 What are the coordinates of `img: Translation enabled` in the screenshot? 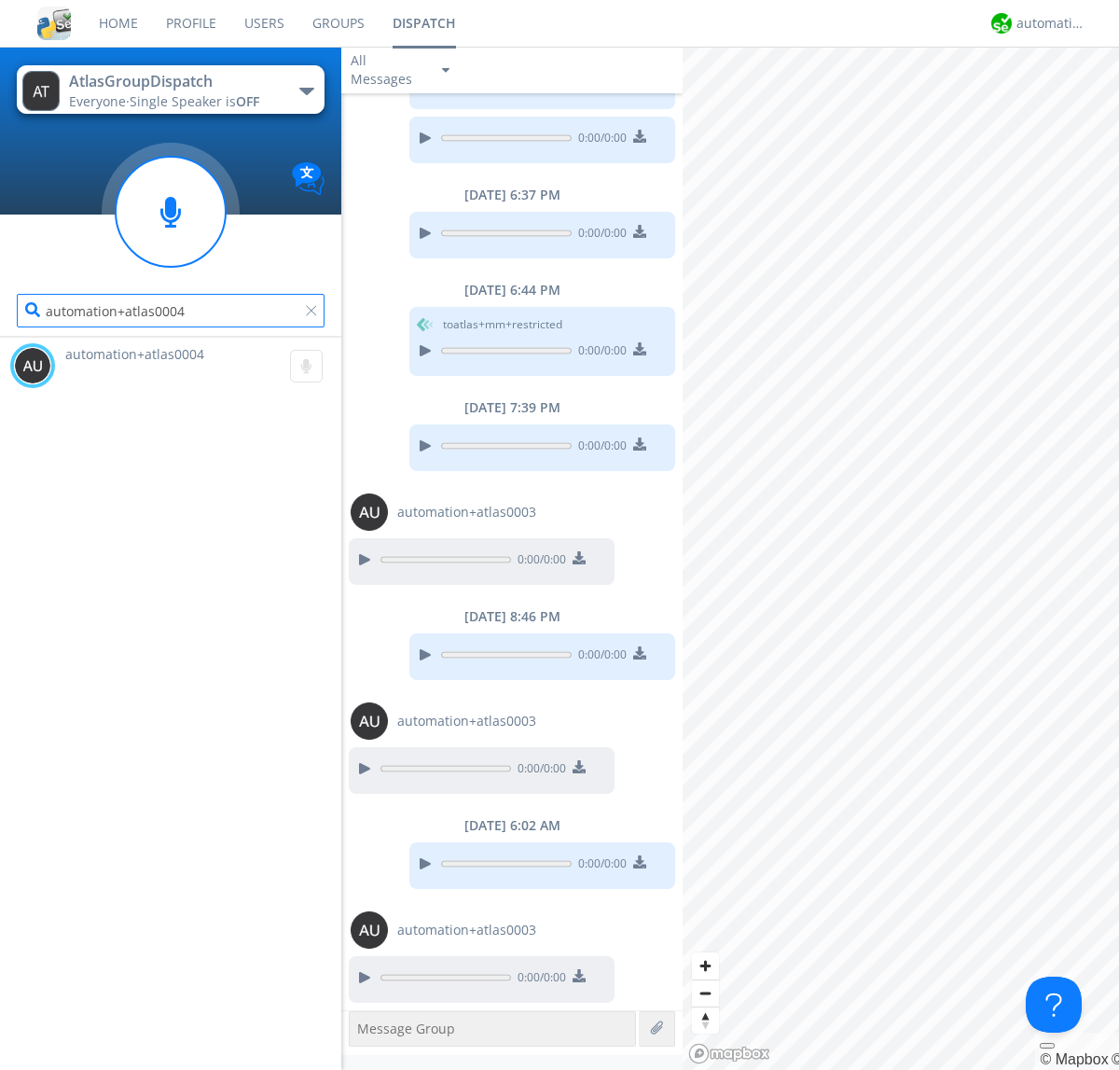 It's located at (308, 178).